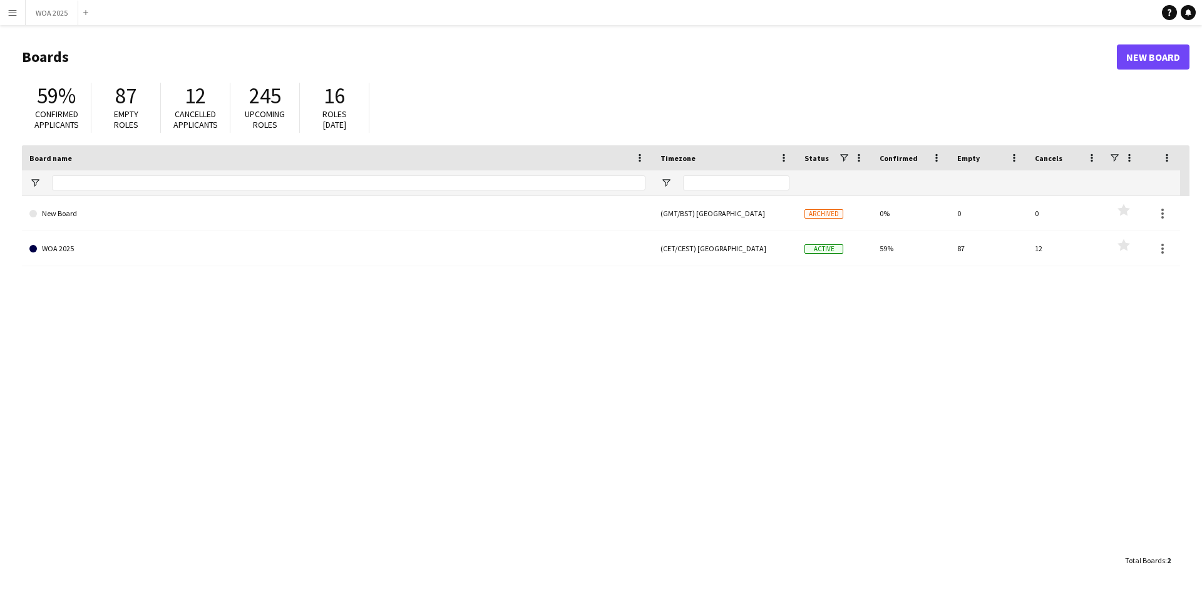  Describe the element at coordinates (817, 158) in the screenshot. I see `span: Status` at that location.